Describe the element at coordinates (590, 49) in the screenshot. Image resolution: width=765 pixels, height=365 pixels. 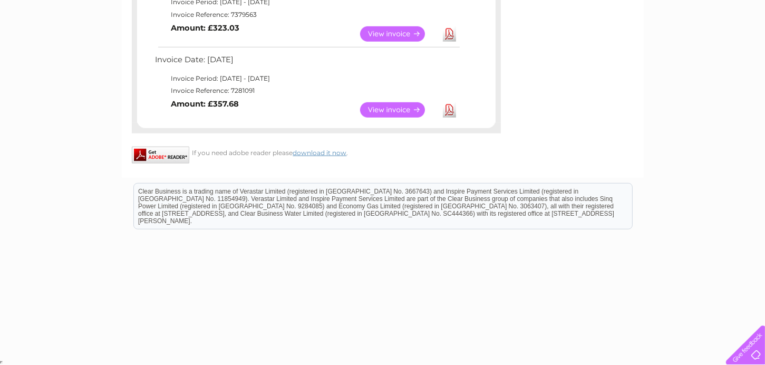
I see `a: Water` at that location.